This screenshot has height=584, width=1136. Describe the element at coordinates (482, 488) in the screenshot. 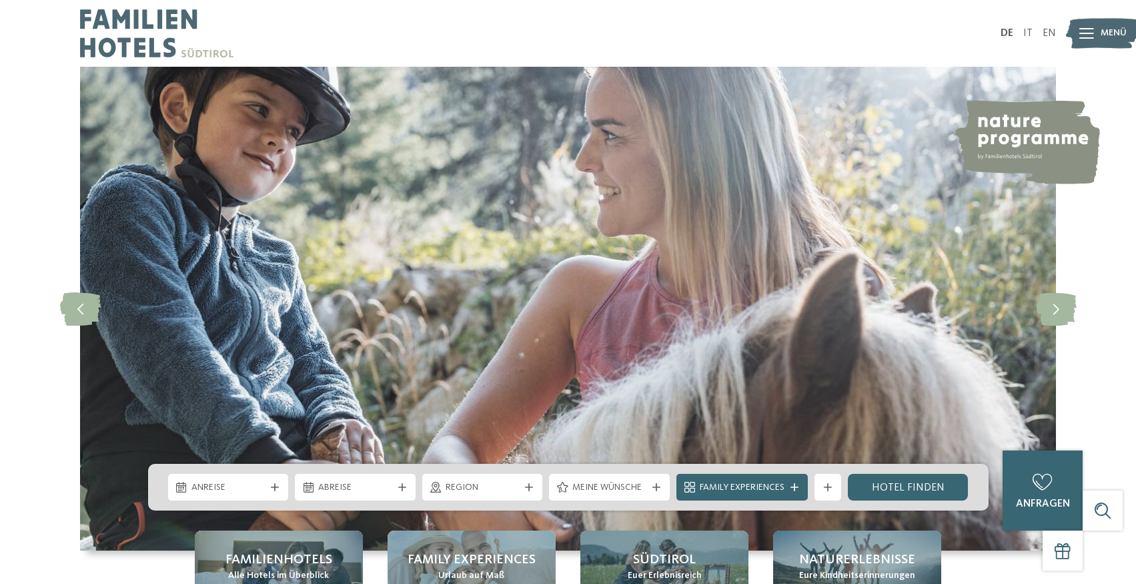

I see `span: Region` at that location.